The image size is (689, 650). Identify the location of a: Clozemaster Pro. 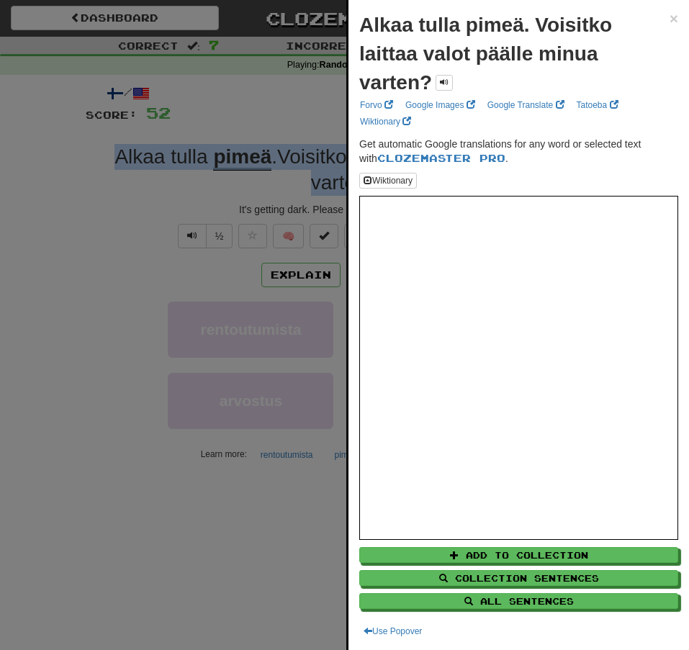
(441, 158).